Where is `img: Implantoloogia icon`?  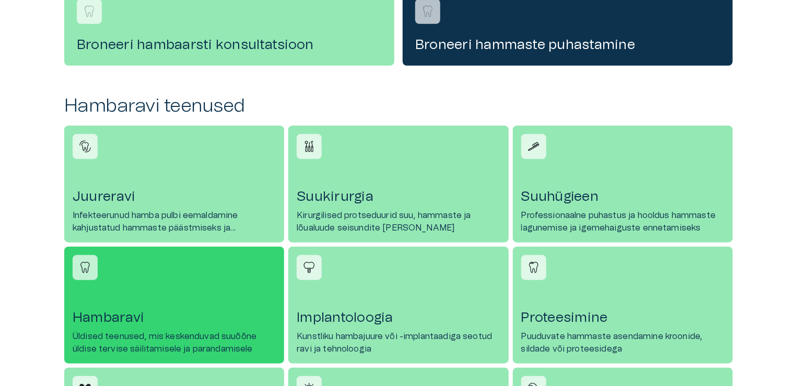
img: Implantoloogia icon is located at coordinates (309, 268).